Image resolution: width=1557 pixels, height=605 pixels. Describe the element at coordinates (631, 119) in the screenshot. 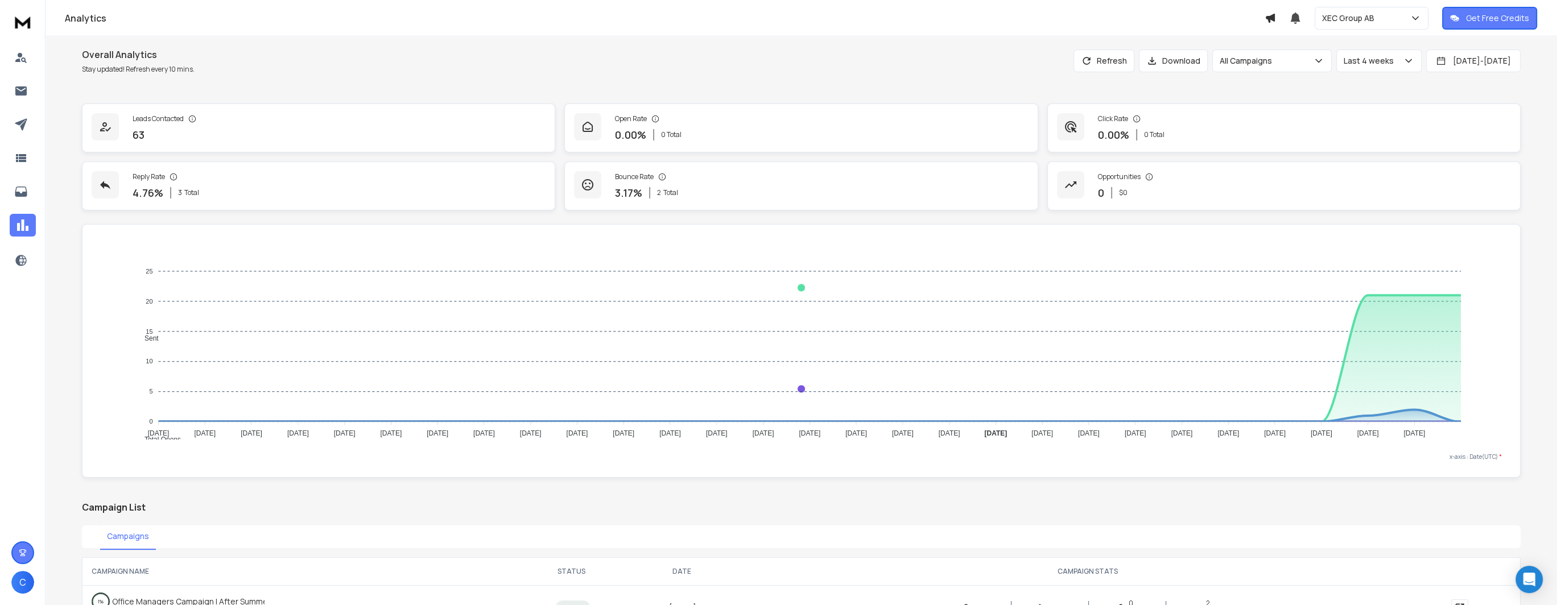

I see `p: Open Rate` at that location.